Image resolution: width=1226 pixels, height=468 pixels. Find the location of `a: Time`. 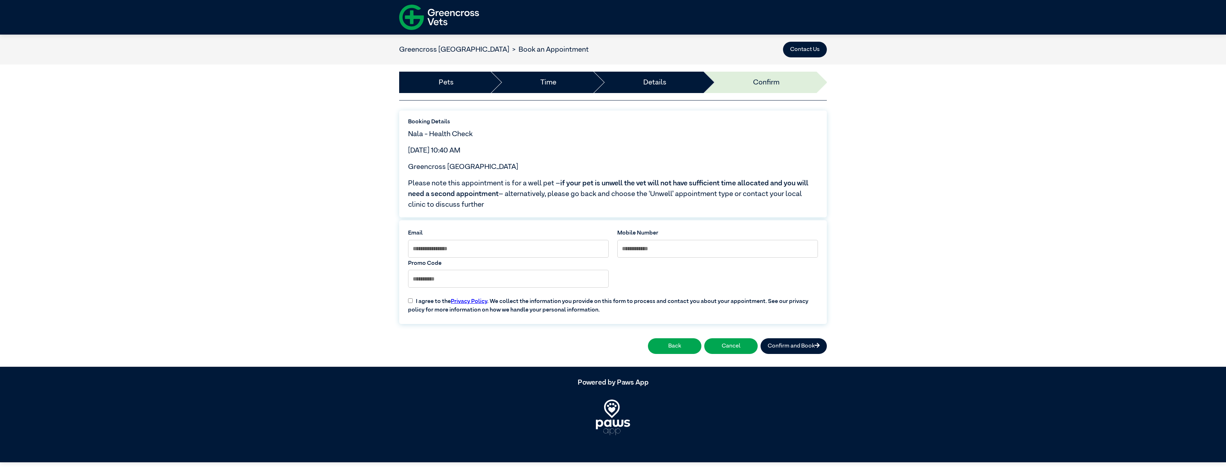

a: Time is located at coordinates (548, 82).